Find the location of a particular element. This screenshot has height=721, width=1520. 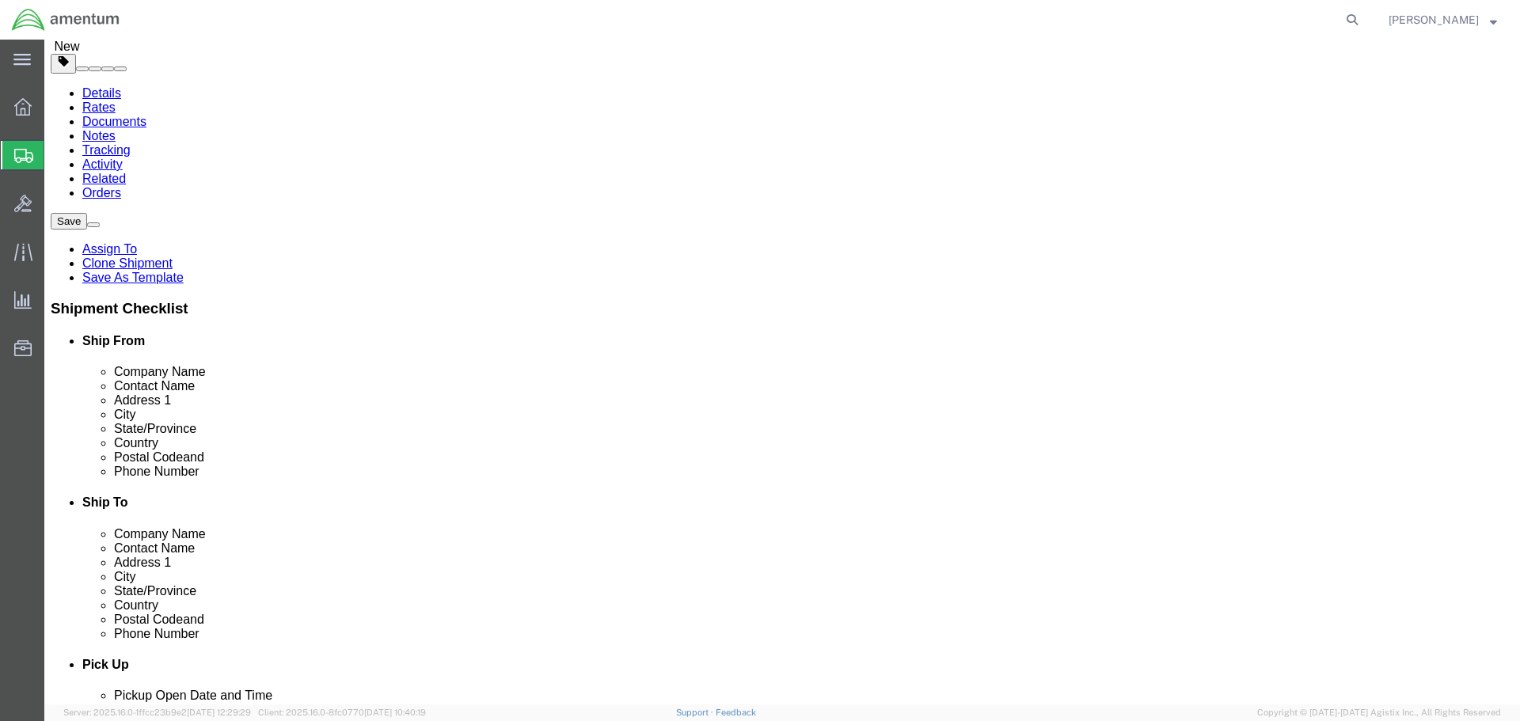

span: Client: 2025.16.0-8fc0770 is located at coordinates (342, 712).